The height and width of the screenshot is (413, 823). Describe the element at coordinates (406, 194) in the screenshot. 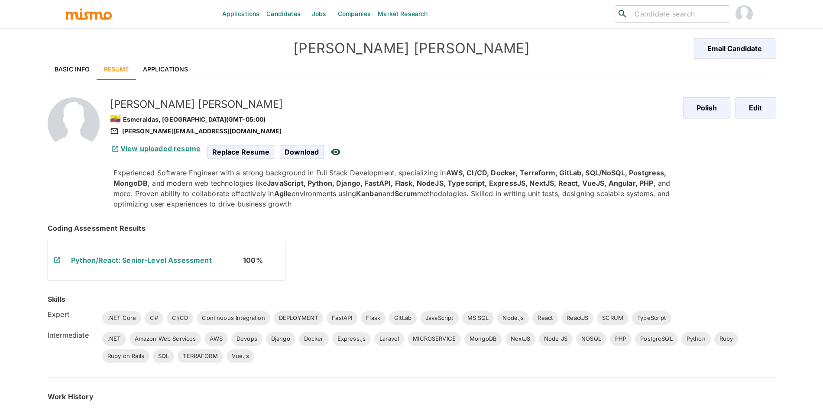

I see `strong: Scrum` at that location.